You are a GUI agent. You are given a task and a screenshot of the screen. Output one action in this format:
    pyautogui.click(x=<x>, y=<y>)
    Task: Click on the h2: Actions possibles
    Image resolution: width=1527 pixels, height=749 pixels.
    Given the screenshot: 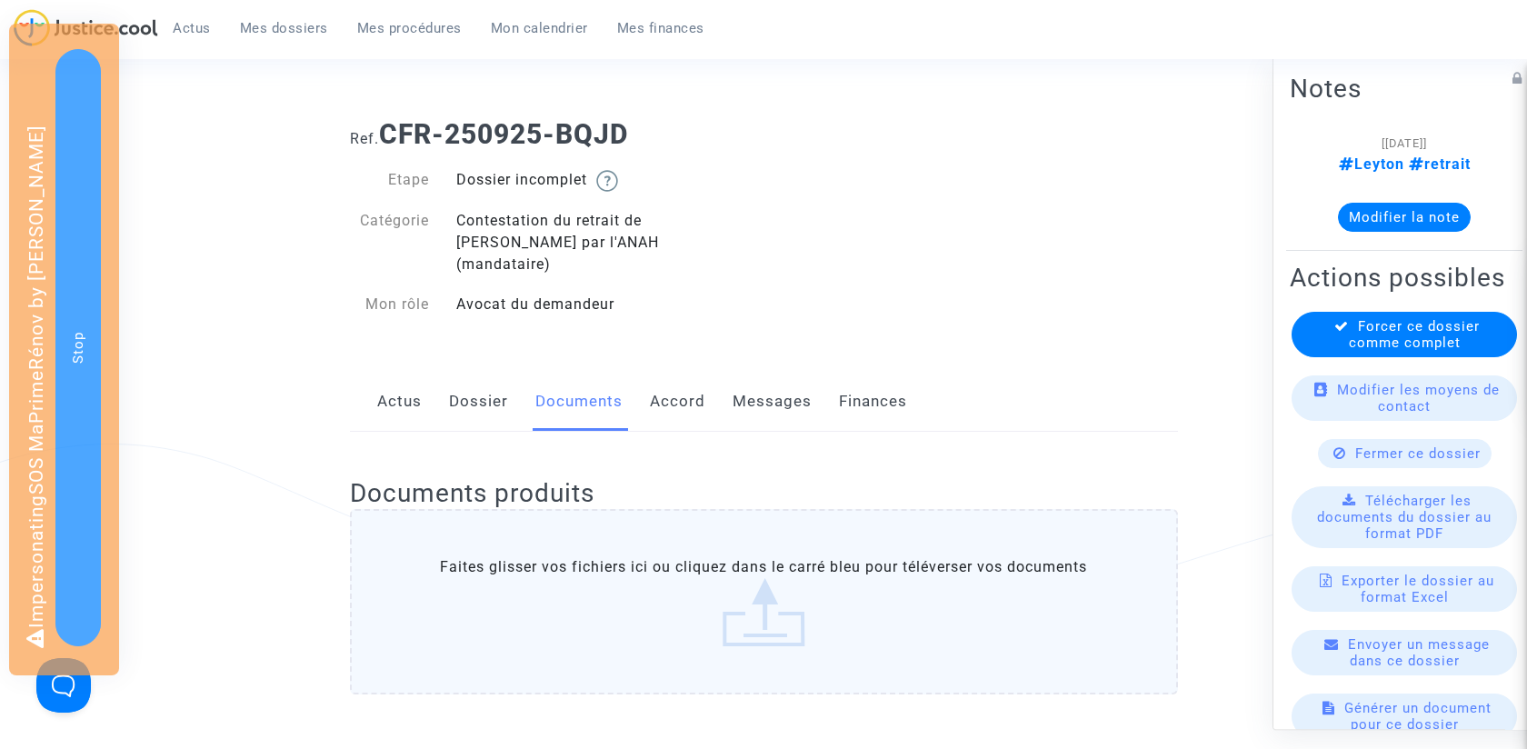 What is the action you would take?
    pyautogui.click(x=1404, y=277)
    